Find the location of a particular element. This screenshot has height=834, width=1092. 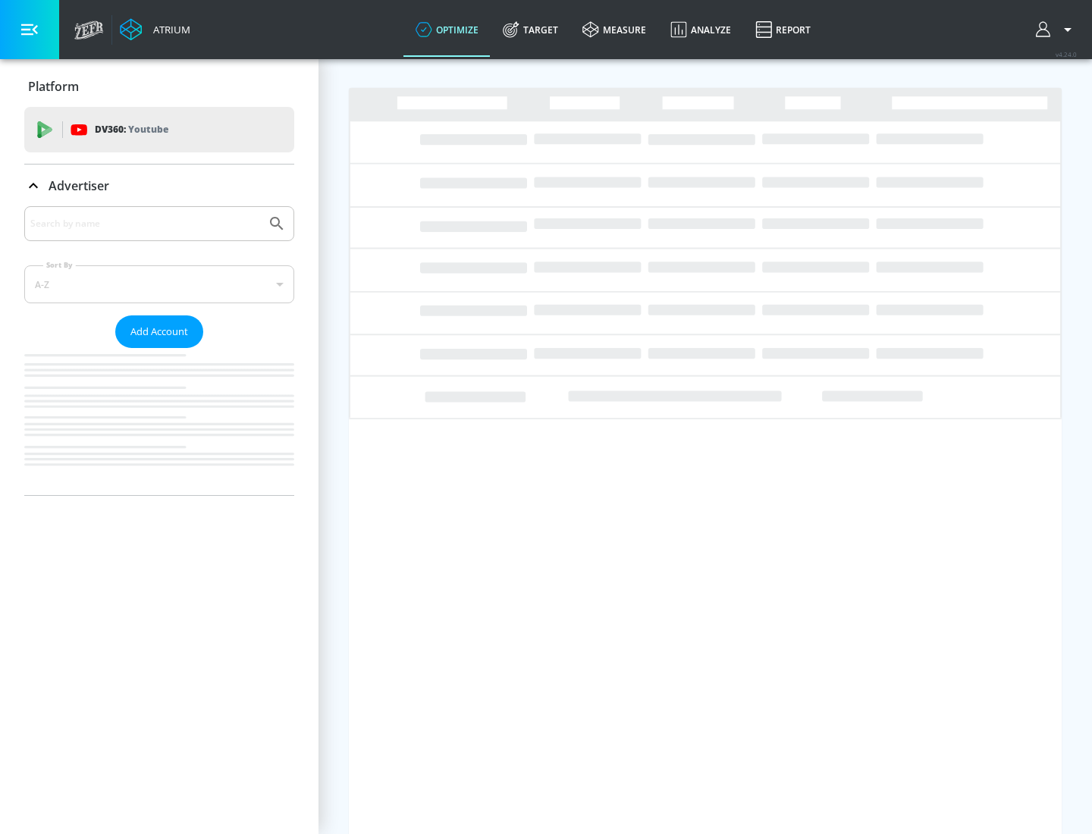

p: Advertiser is located at coordinates (79, 186).